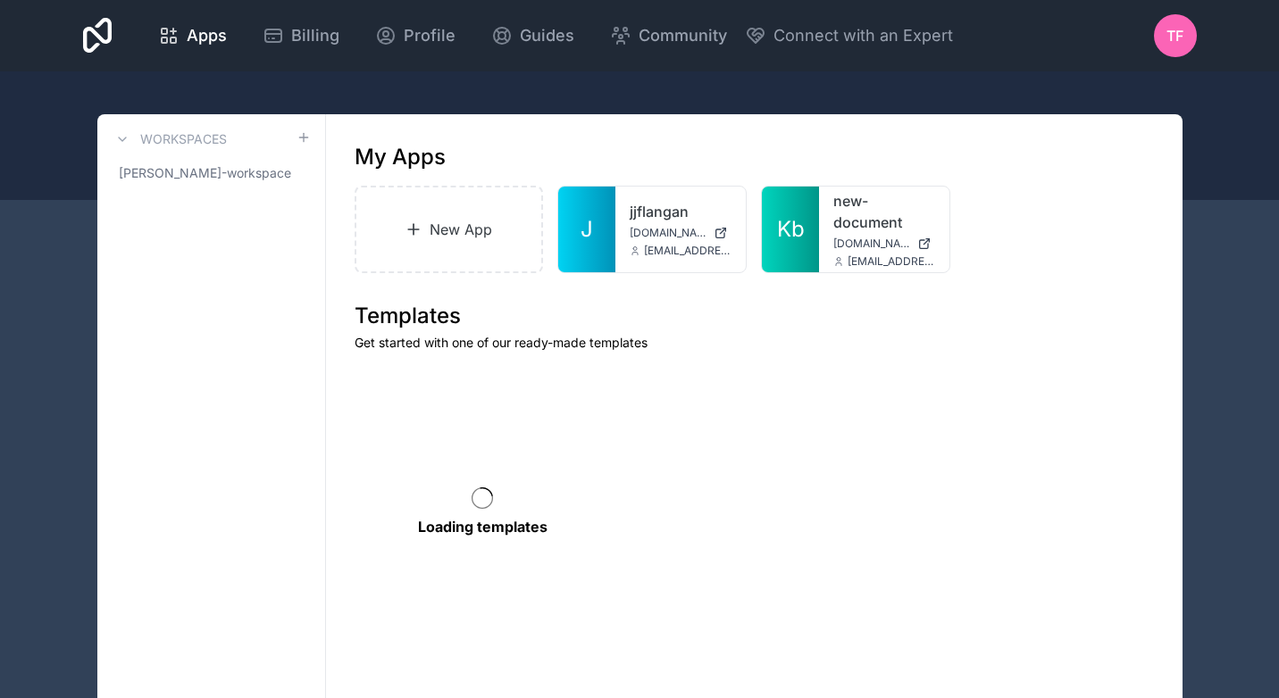  Describe the element at coordinates (754, 343) in the screenshot. I see `p: Get started with one of our ready-made templates` at that location.